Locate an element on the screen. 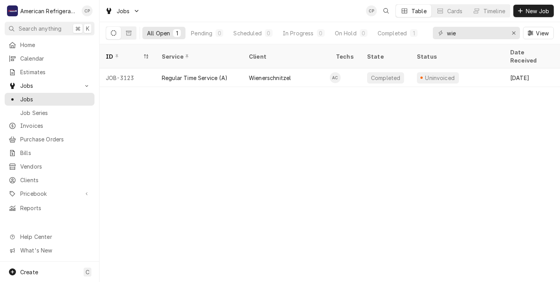 The height and width of the screenshot is (282, 560). span: Purchase Orders is located at coordinates (55, 139).